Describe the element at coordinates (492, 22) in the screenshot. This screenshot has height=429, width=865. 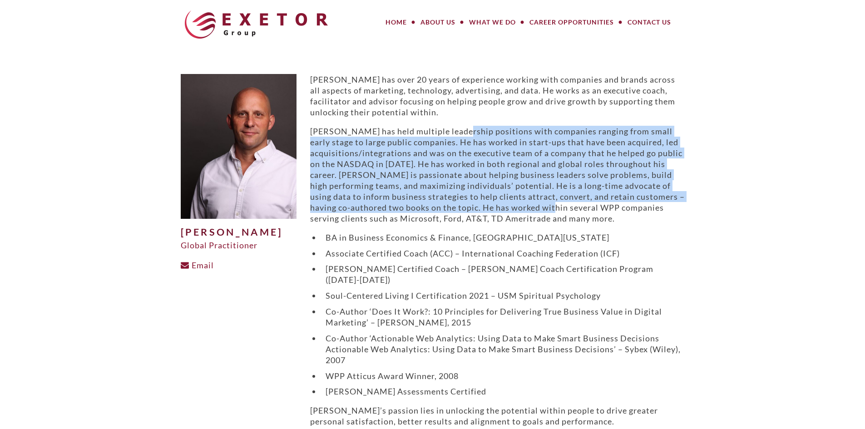
I see `a: What We Do` at that location.